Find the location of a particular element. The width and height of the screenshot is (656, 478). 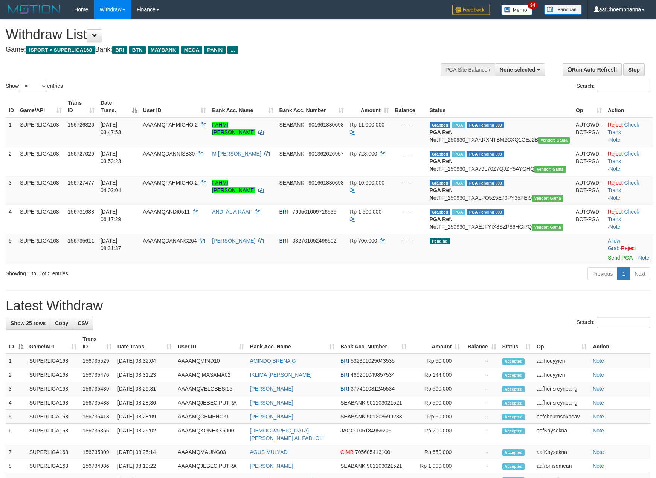

td: aafhonsreyneang is located at coordinates (561, 389).